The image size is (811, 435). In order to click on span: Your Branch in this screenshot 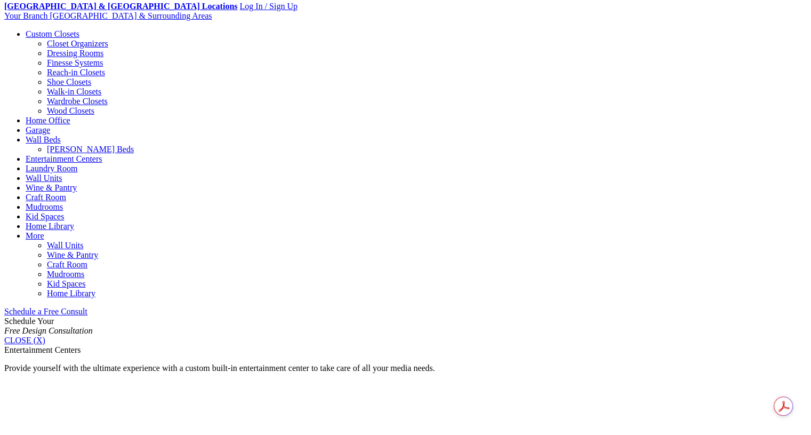, I will do `click(26, 15)`.